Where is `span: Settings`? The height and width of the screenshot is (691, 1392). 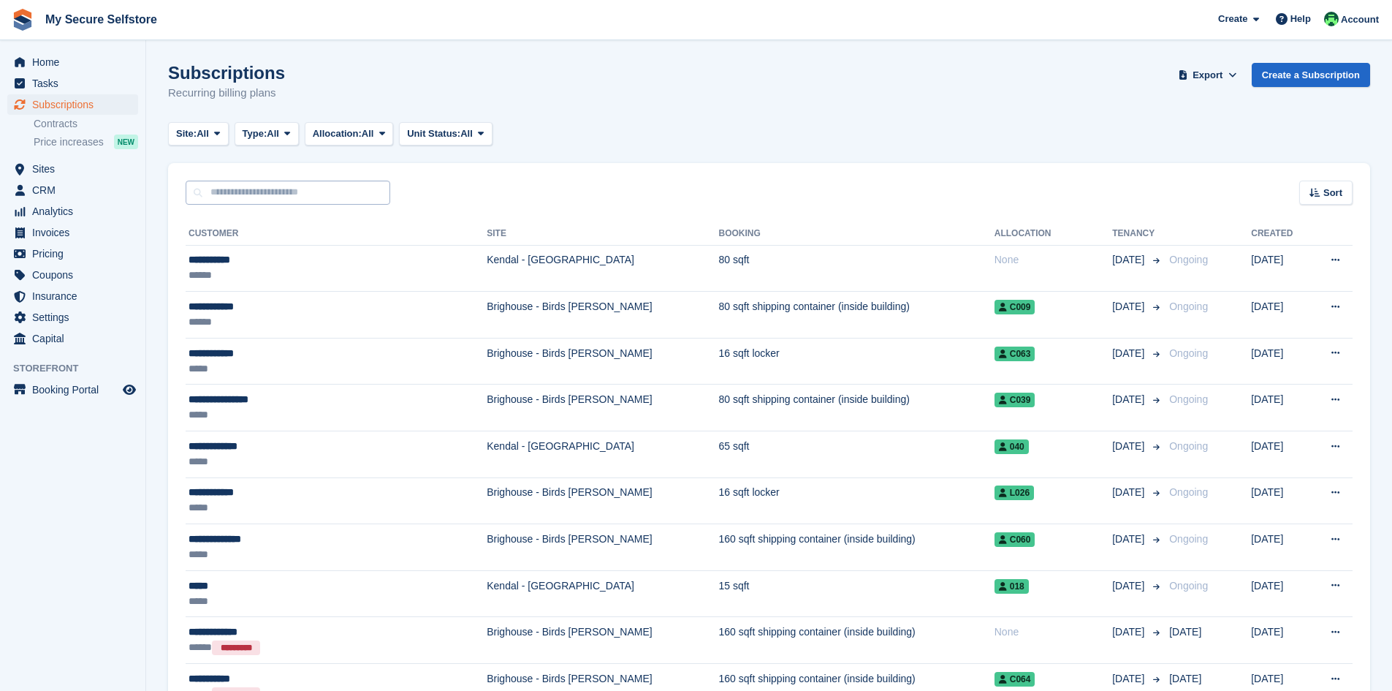 span: Settings is located at coordinates (76, 317).